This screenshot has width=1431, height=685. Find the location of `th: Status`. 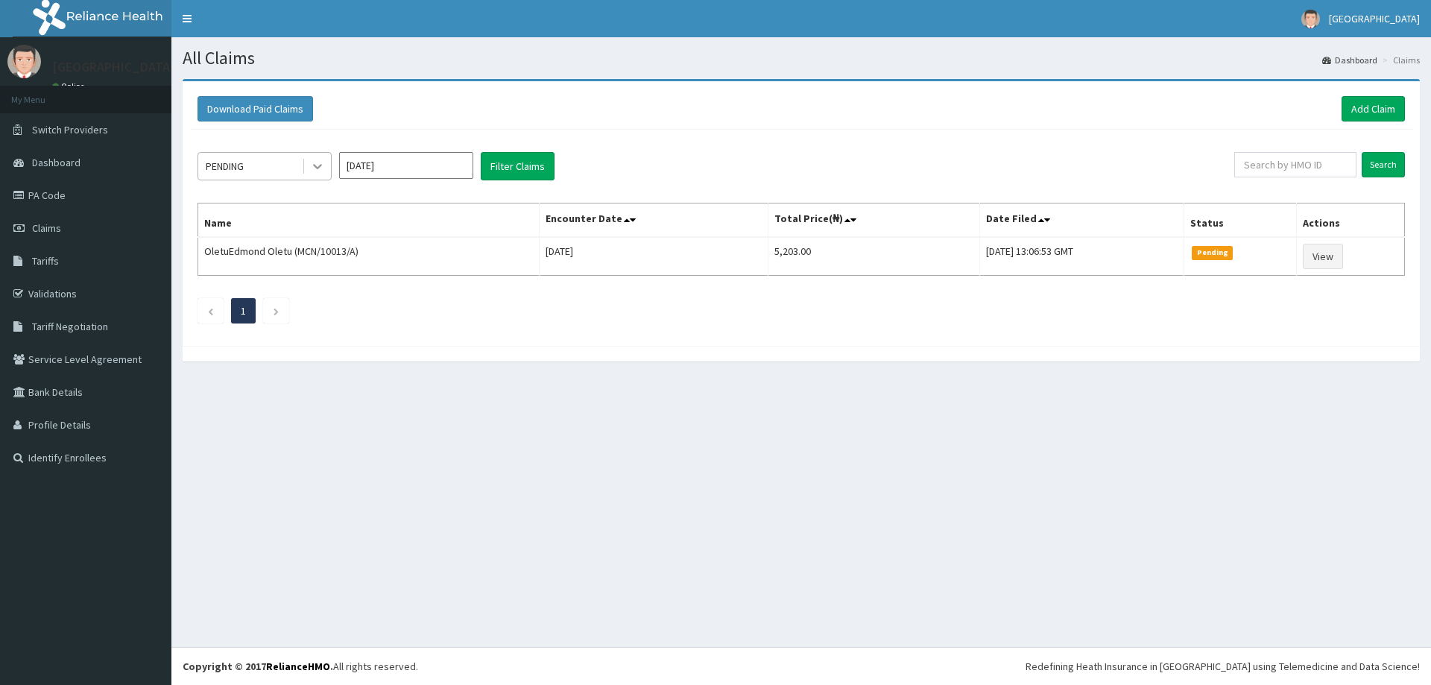

th: Status is located at coordinates (1240, 221).